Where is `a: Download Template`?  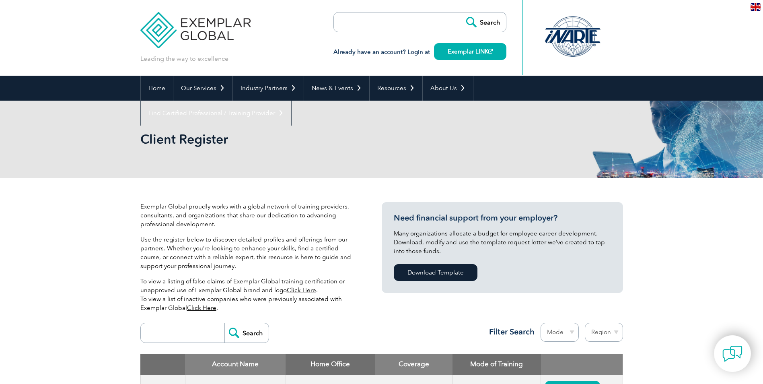 a: Download Template is located at coordinates (436, 272).